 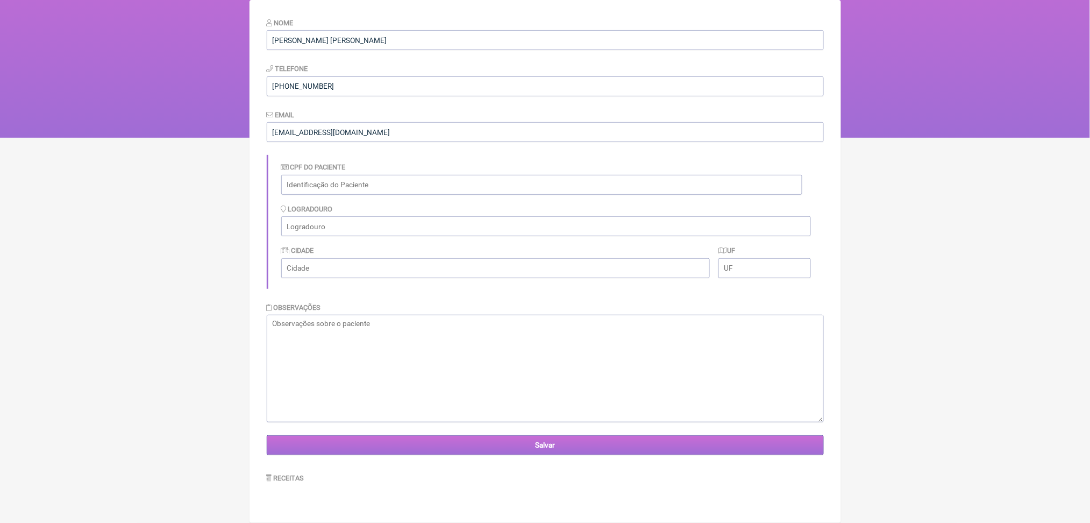 What do you see at coordinates (313, 167) in the screenshot?
I see `label: CPF do Paciente` at bounding box center [313, 167].